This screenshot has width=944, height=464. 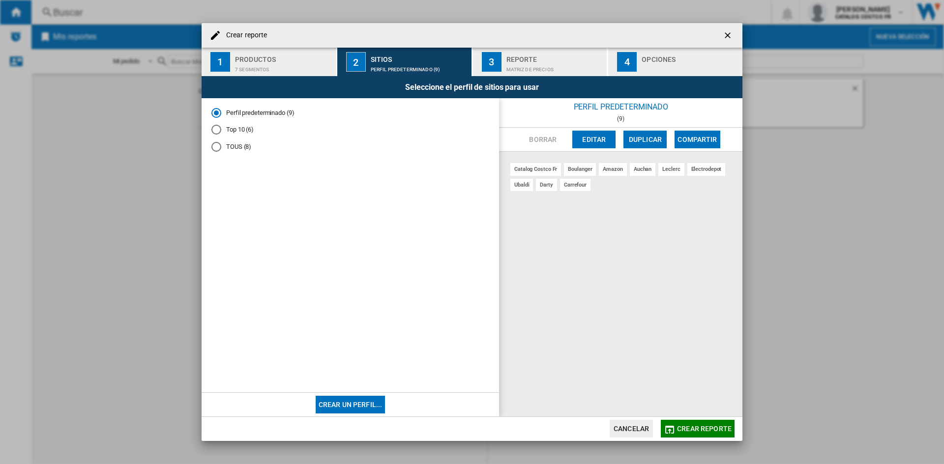 What do you see at coordinates (350, 147) in the screenshot?
I see `md-radio-button: TOUS (8)` at bounding box center [350, 147].